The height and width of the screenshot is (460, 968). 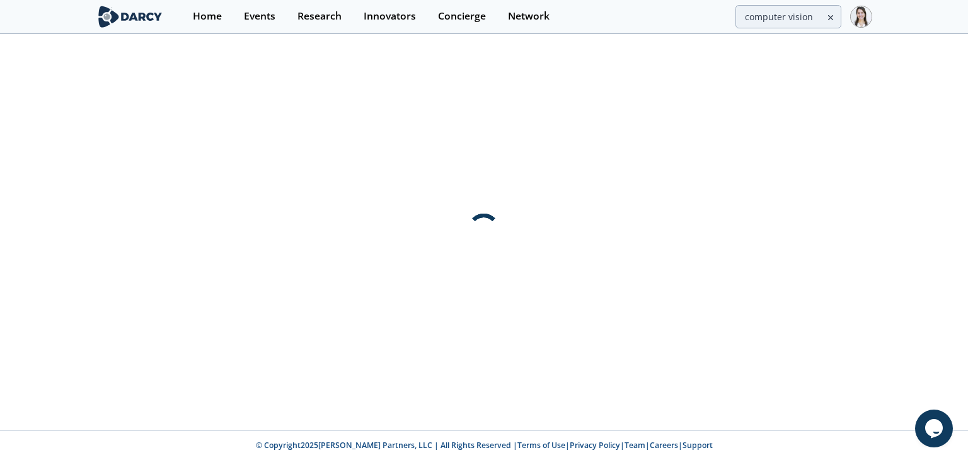 I want to click on a: Privacy Policy, so click(x=595, y=445).